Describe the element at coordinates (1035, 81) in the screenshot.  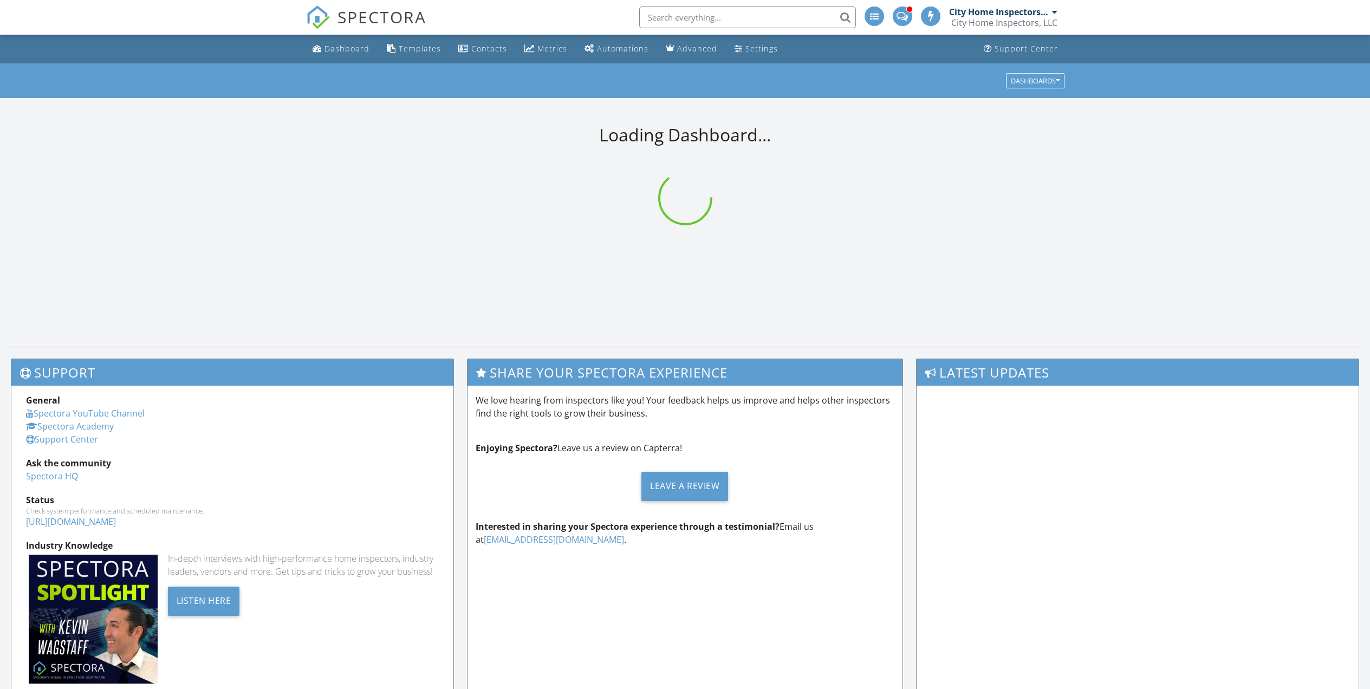
I see `button: Dashboards` at that location.